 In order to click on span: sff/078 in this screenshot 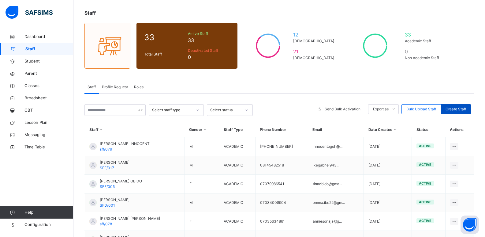, I will do `click(106, 223)`.